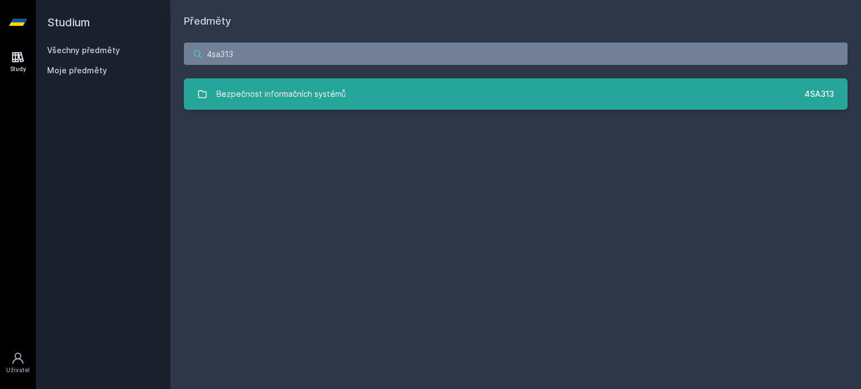 The image size is (861, 389). I want to click on a: Study, so click(18, 62).